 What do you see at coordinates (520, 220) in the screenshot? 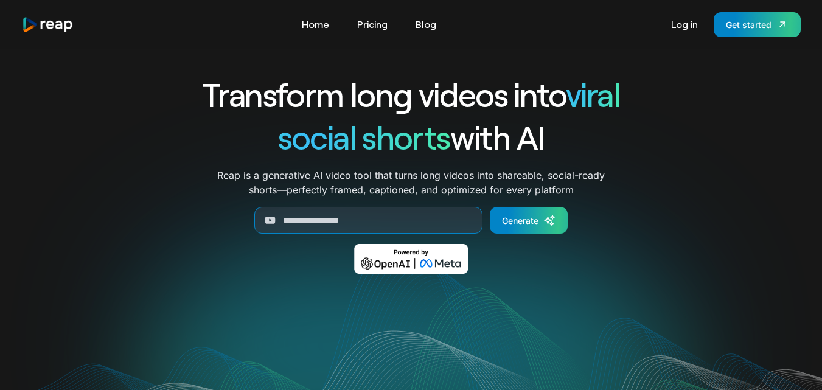
I see `div: Generate` at bounding box center [520, 220].